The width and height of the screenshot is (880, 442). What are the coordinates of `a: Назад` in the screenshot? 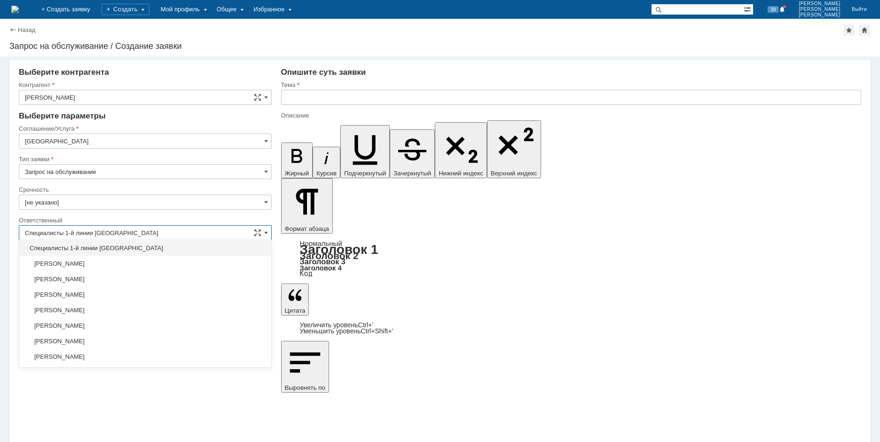 It's located at (26, 30).